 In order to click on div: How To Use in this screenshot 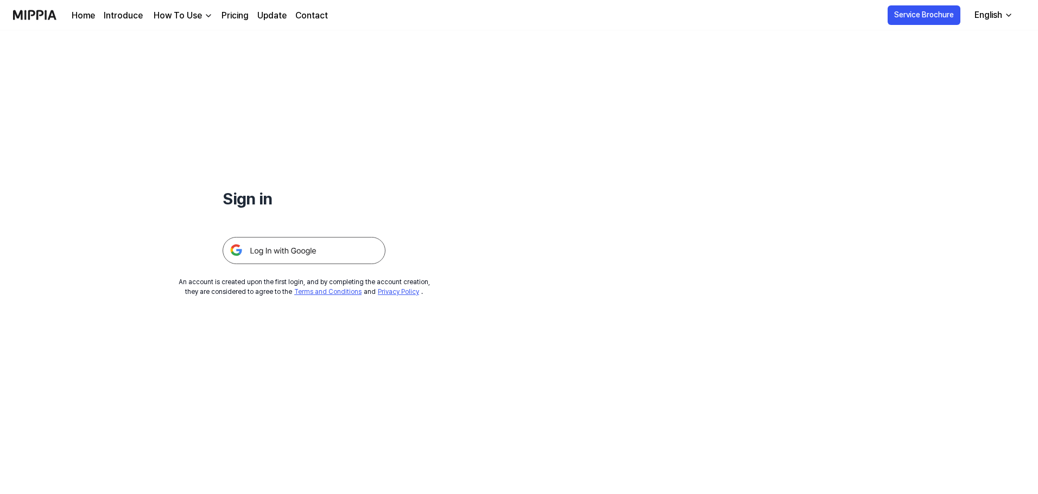, I will do `click(177, 16)`.